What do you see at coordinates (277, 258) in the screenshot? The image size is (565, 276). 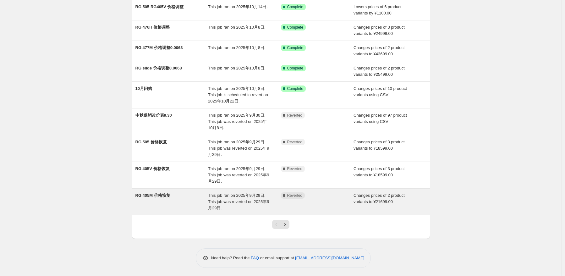 I see `span: or email support at` at bounding box center [277, 258].